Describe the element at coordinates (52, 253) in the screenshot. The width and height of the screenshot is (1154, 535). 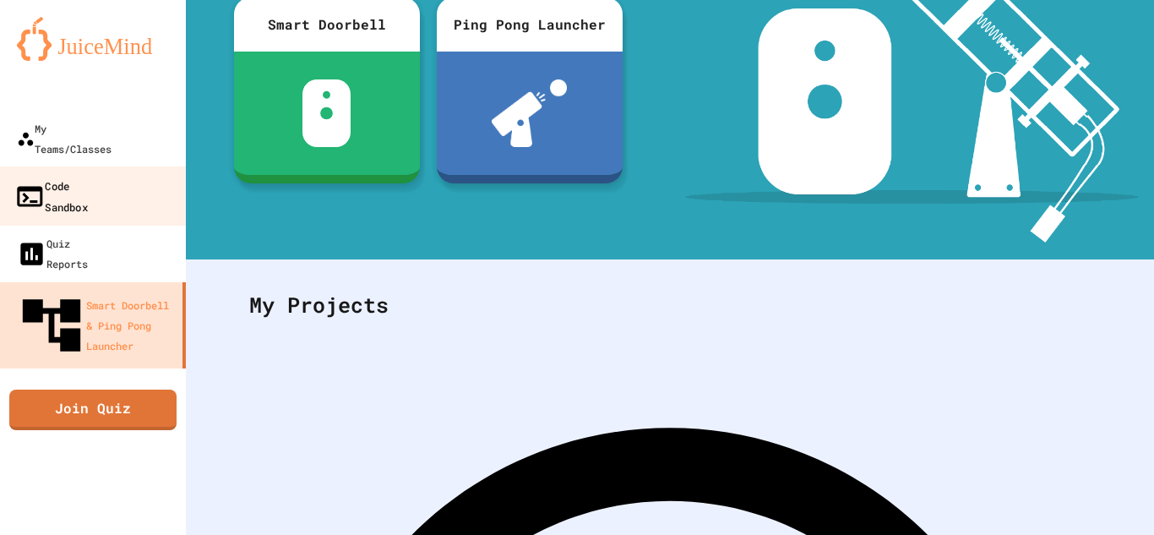
I see `div: Quiz Reports` at that location.